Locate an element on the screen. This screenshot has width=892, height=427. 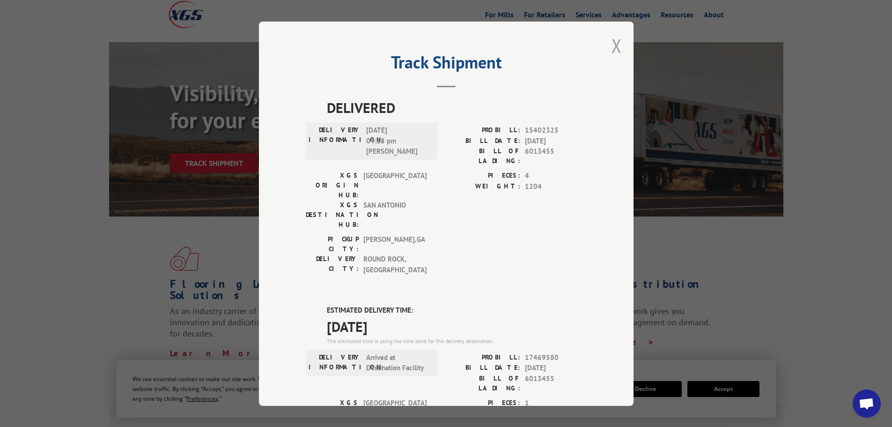
div: The estimated time is using the time zone for the delivery destination. is located at coordinates (457, 341).